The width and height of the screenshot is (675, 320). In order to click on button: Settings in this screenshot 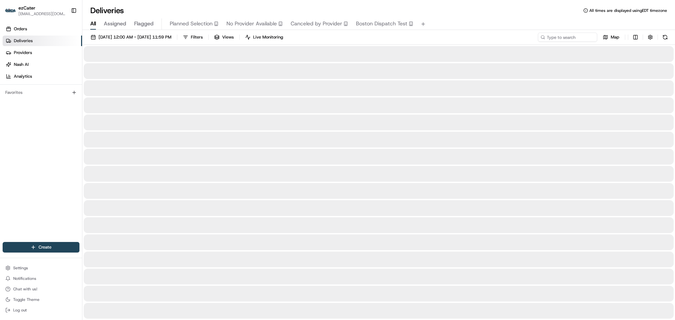, I will do `click(41, 268)`.